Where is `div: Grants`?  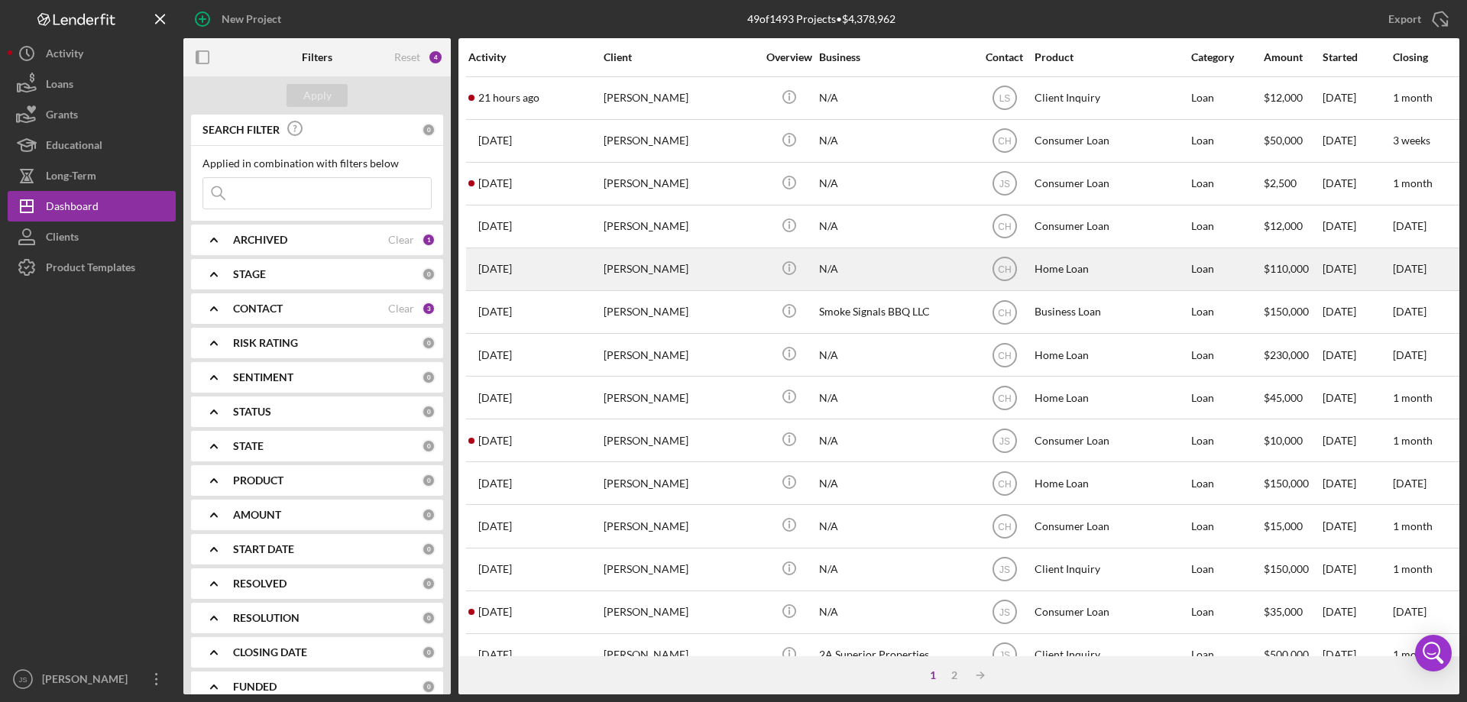 div: Grants is located at coordinates (62, 116).